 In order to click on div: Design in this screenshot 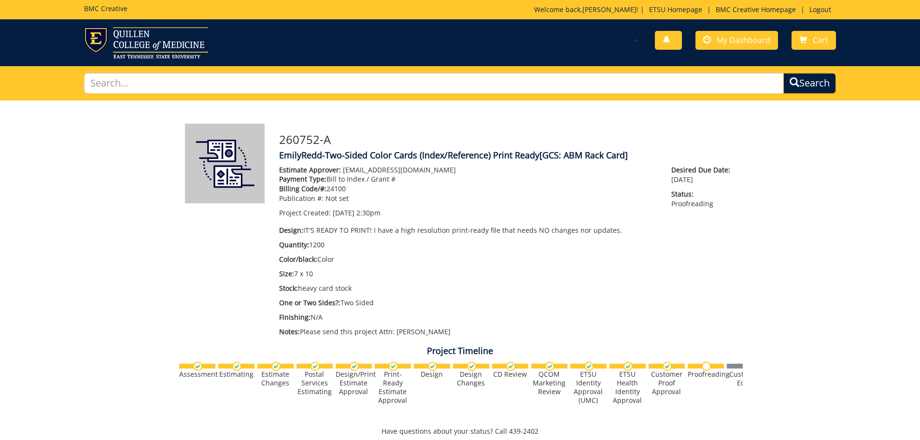, I will do `click(432, 374)`.